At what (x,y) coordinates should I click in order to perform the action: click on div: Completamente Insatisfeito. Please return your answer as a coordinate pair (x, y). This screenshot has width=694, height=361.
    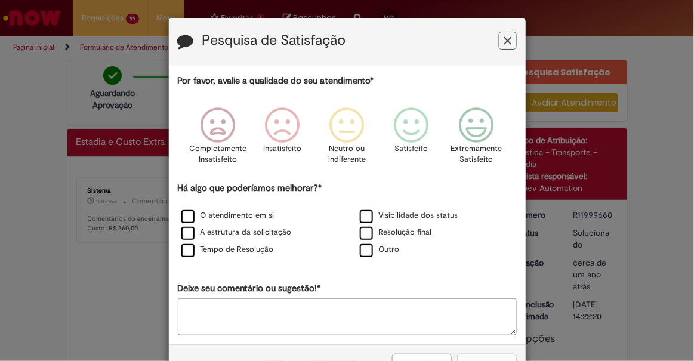
    Looking at the image, I should click on (218, 139).